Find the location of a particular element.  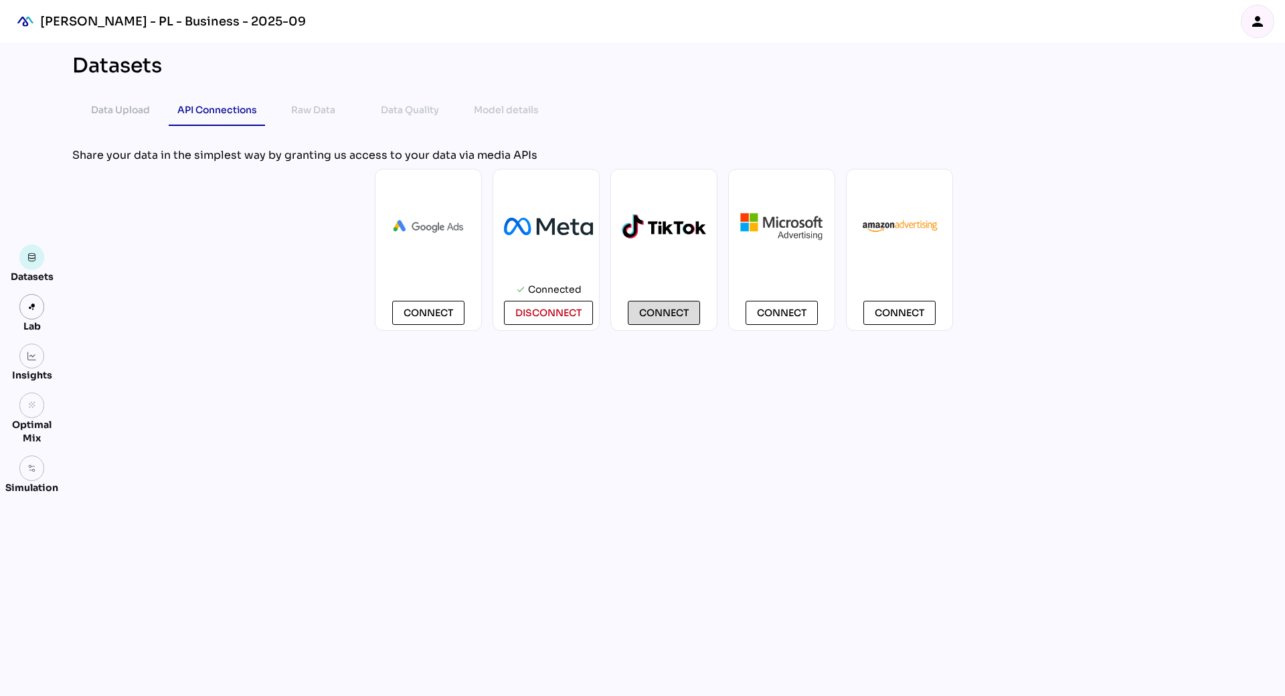

div: Data Upload is located at coordinates (120, 110).